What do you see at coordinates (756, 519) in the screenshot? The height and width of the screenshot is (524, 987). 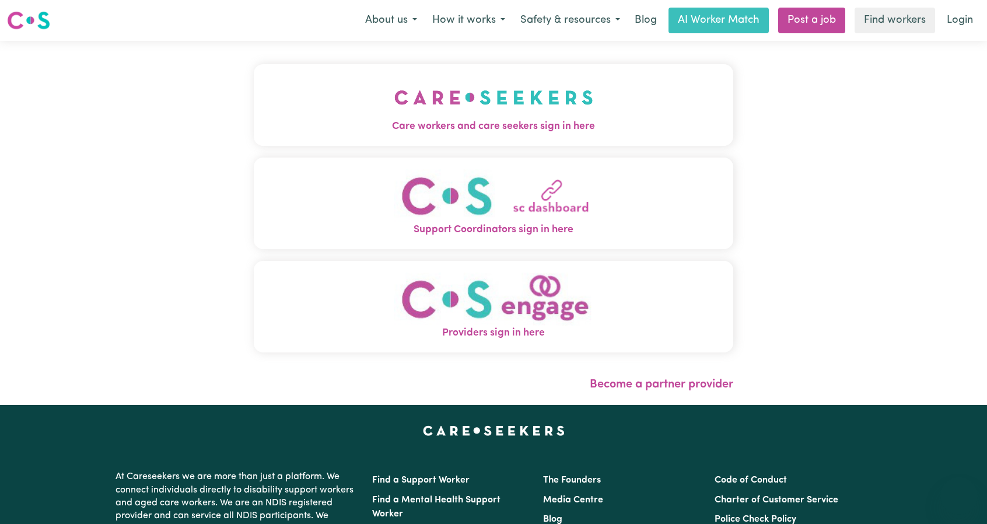 I see `a: Police Check Policy` at bounding box center [756, 519].